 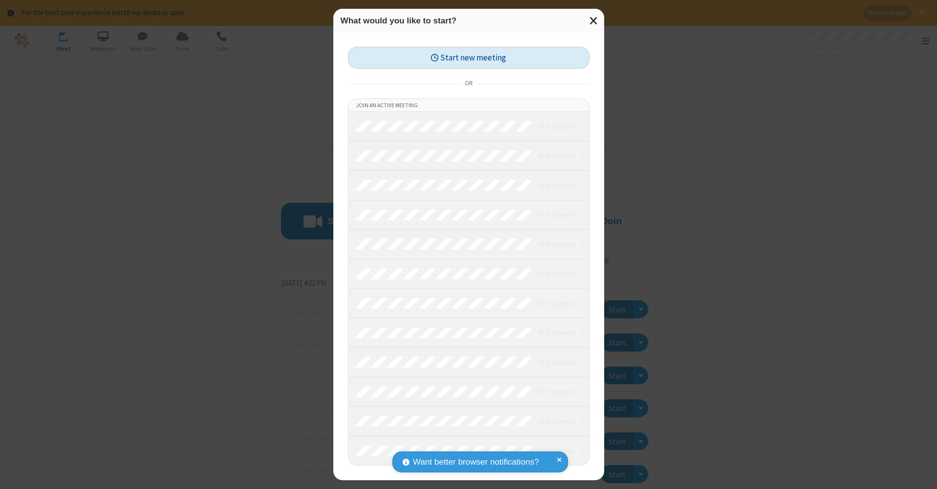 What do you see at coordinates (468, 20) in the screenshot?
I see `h3: What would you like to start?` at bounding box center [468, 20].